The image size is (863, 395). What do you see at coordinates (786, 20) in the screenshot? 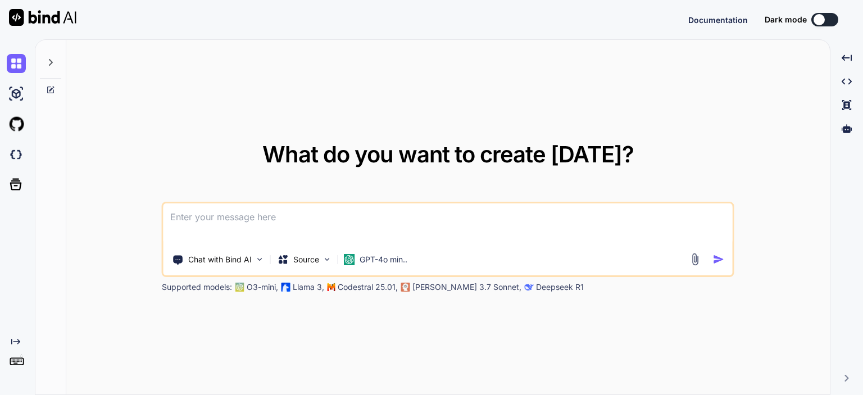
I see `span: Dark mode` at bounding box center [786, 20].